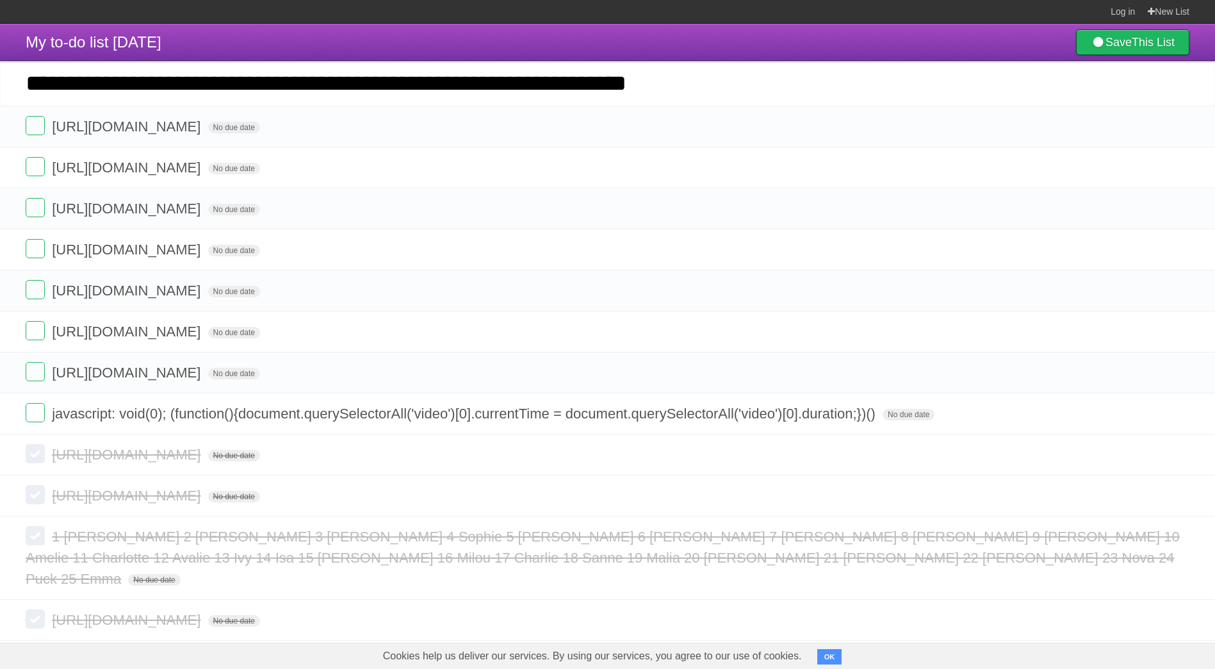  I want to click on b: This List, so click(1153, 42).